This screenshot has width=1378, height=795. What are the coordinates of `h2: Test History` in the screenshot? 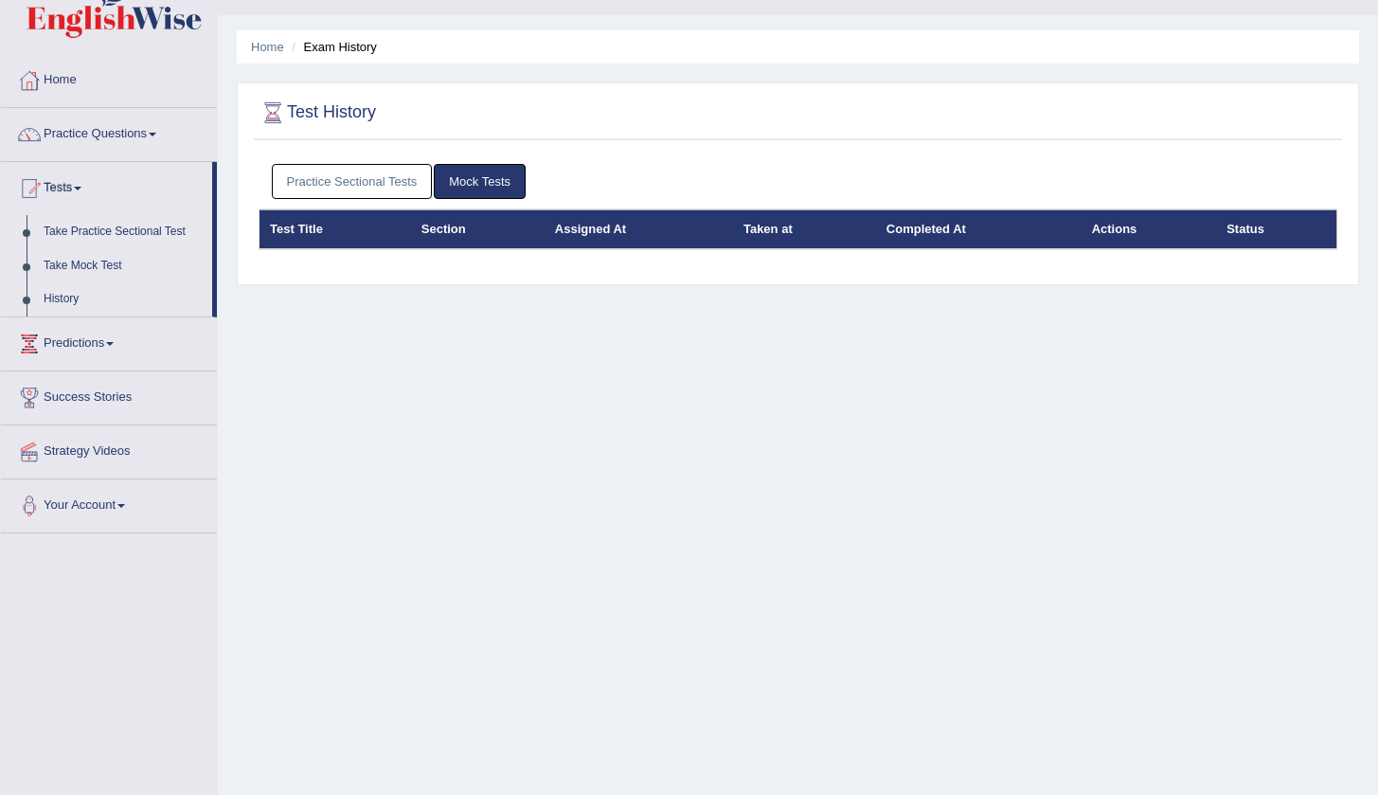 It's located at (317, 113).